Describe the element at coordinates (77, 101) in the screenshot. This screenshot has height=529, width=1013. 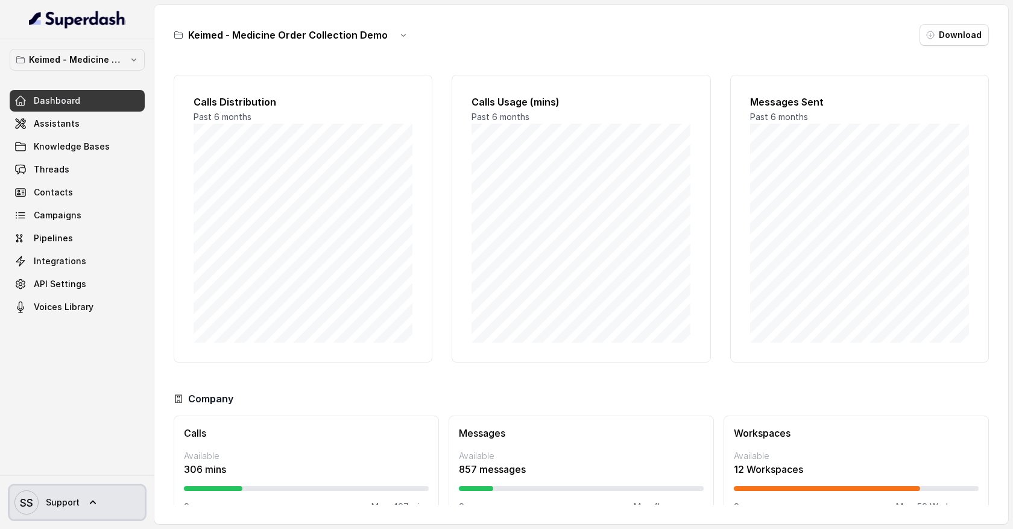
I see `a: Dashboard` at that location.